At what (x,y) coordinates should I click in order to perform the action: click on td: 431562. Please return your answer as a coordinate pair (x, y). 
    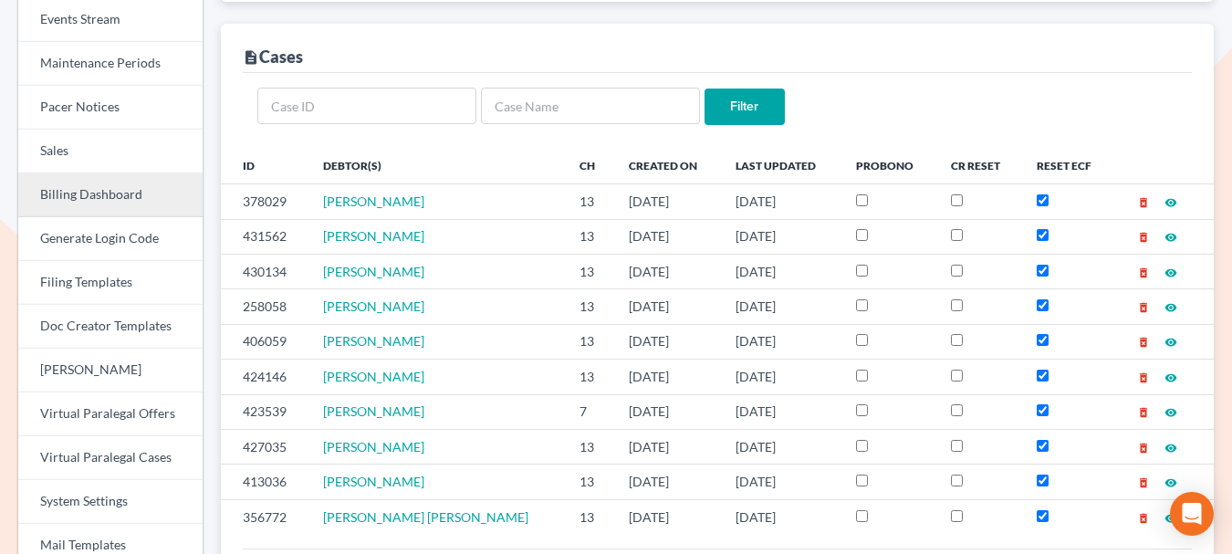
    Looking at the image, I should click on (265, 236).